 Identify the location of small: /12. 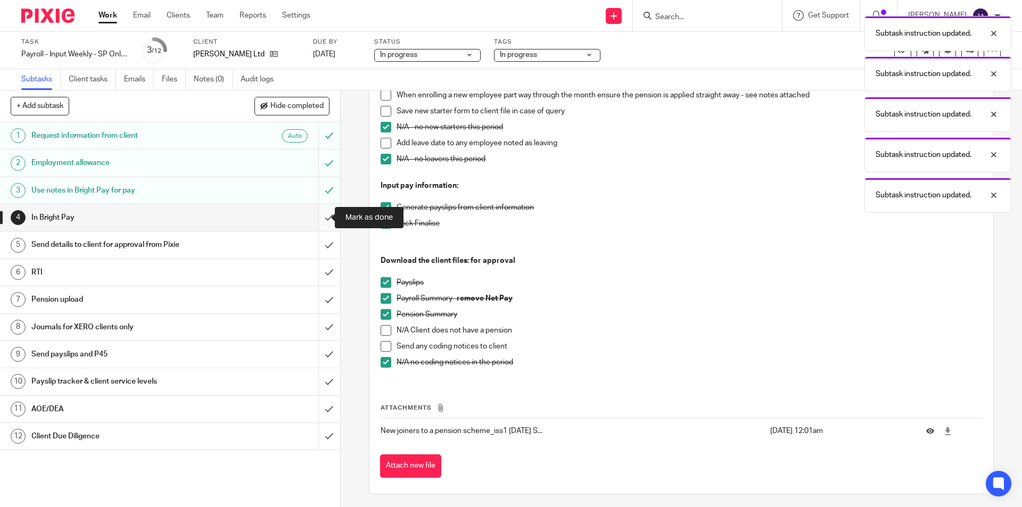
(156, 51).